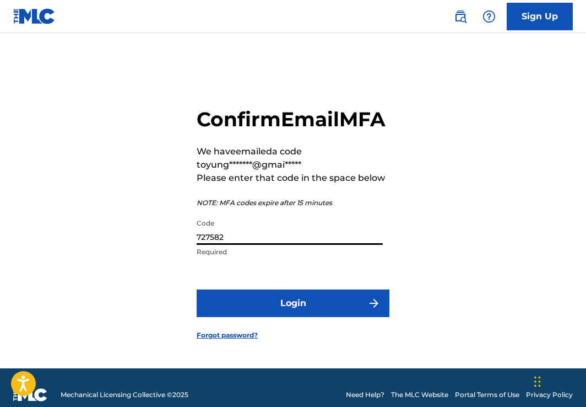  I want to click on img: search, so click(461, 17).